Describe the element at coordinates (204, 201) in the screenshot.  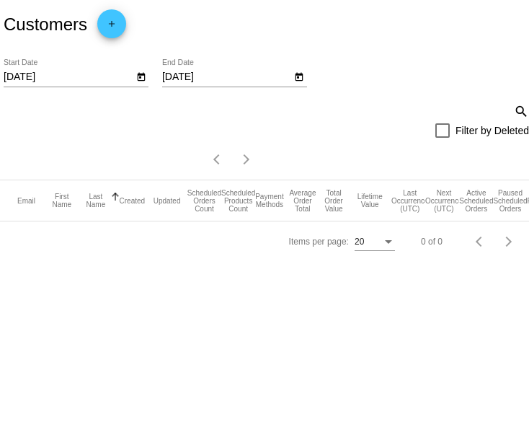
I see `button: Change sorting for TotalScheduledOrdersCount` at that location.